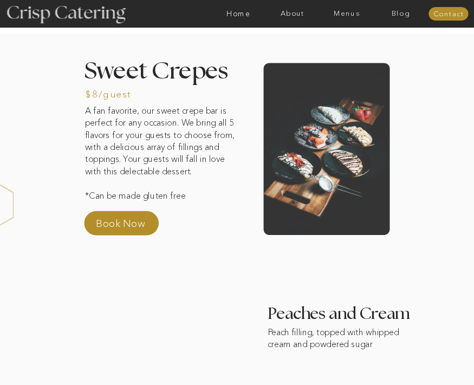 Image resolution: width=474 pixels, height=385 pixels. Describe the element at coordinates (160, 83) in the screenshot. I see `h2: Sweet Crepes` at that location.